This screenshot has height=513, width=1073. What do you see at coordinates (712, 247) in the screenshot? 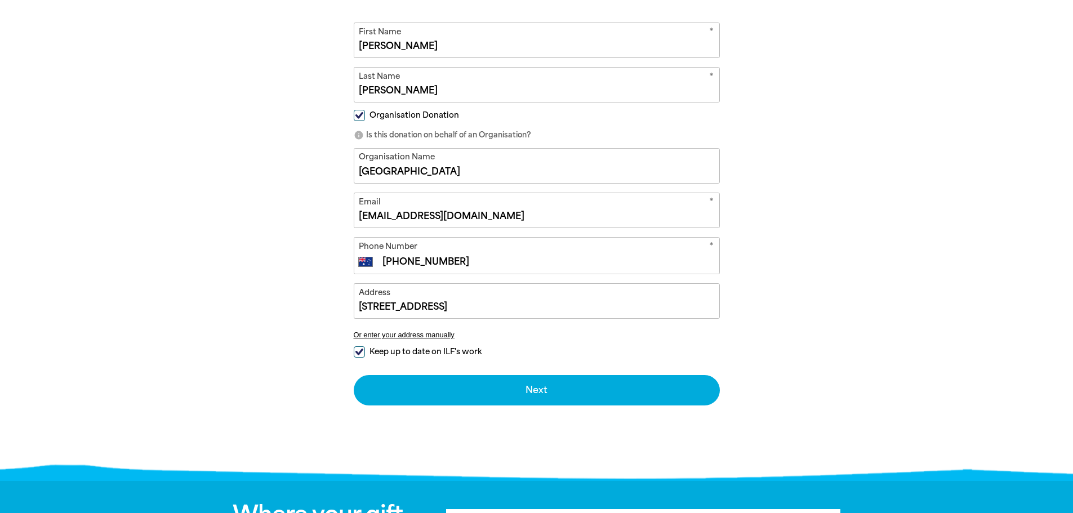
I see `i: Required` at bounding box center [712, 247].